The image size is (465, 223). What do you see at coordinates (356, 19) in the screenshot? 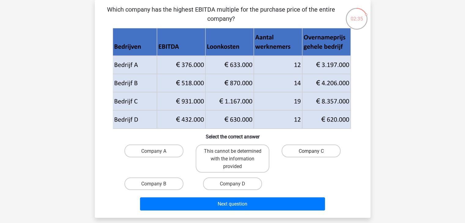
I see `font: 02:35` at bounding box center [356, 19].